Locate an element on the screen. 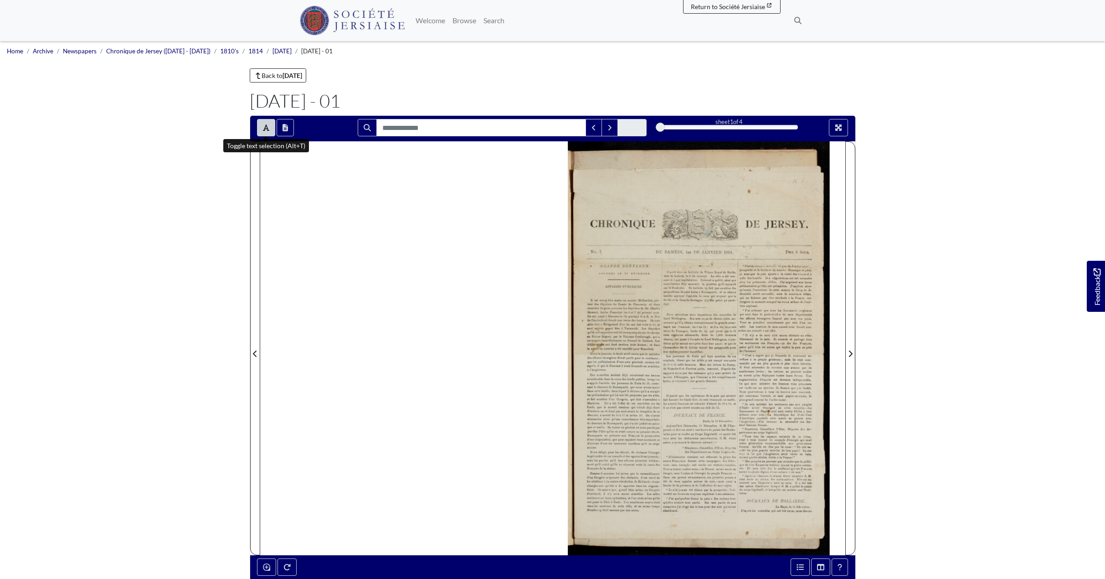 The image size is (1105, 579). a: 1814 is located at coordinates (256, 51).